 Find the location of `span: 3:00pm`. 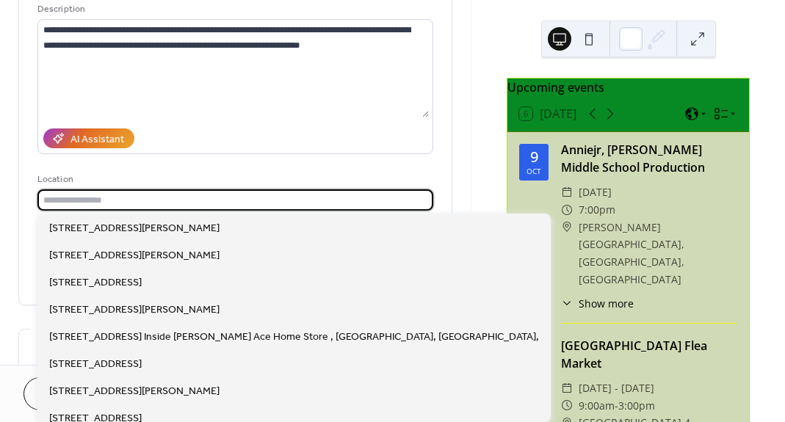

span: 3:00pm is located at coordinates (636, 406).